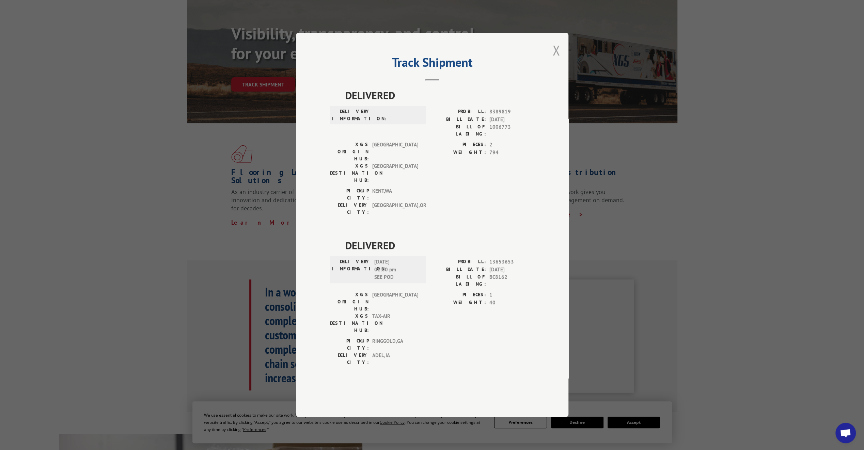 This screenshot has width=864, height=450. I want to click on button: Close modal, so click(556, 50).